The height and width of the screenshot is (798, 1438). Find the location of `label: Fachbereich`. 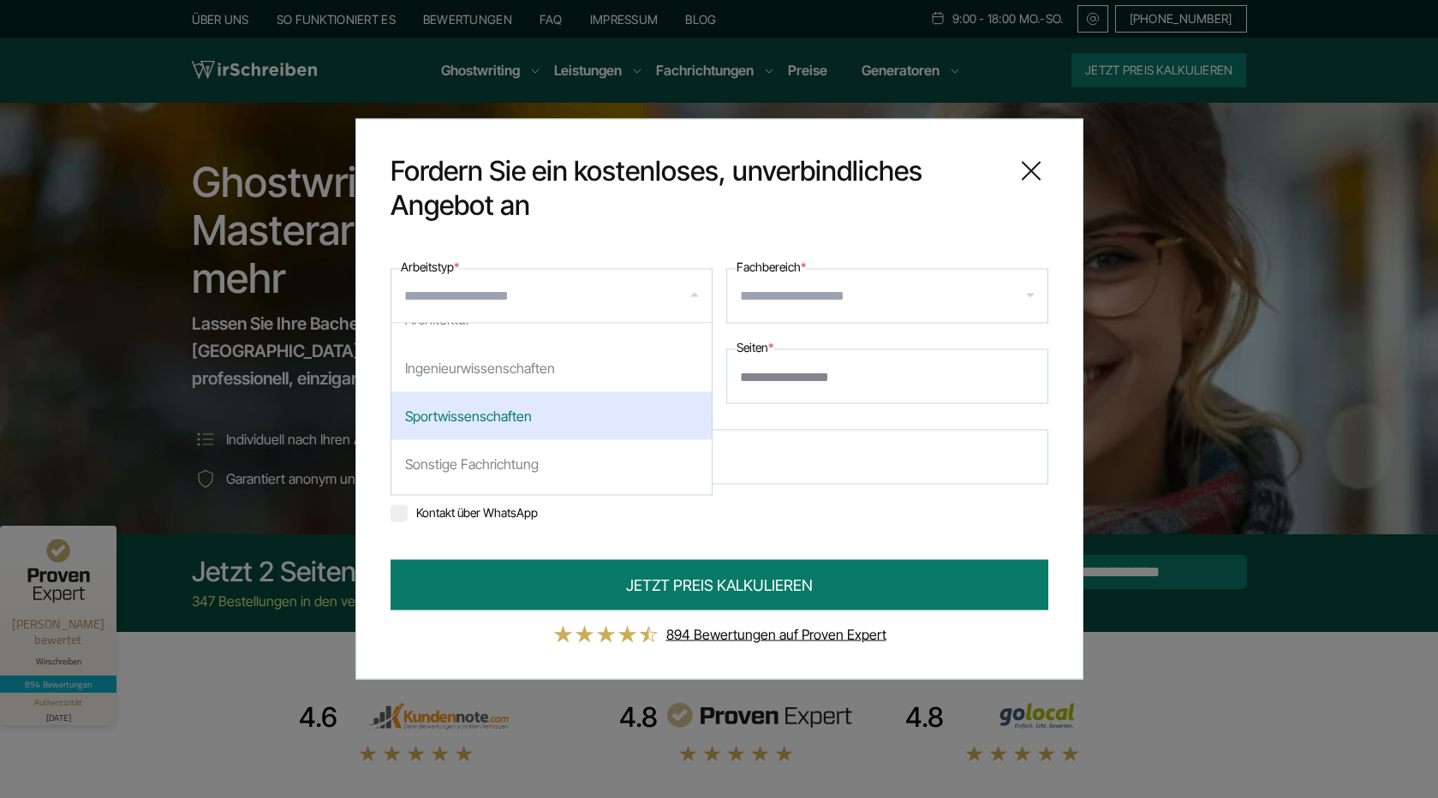

label: Fachbereich is located at coordinates (771, 267).